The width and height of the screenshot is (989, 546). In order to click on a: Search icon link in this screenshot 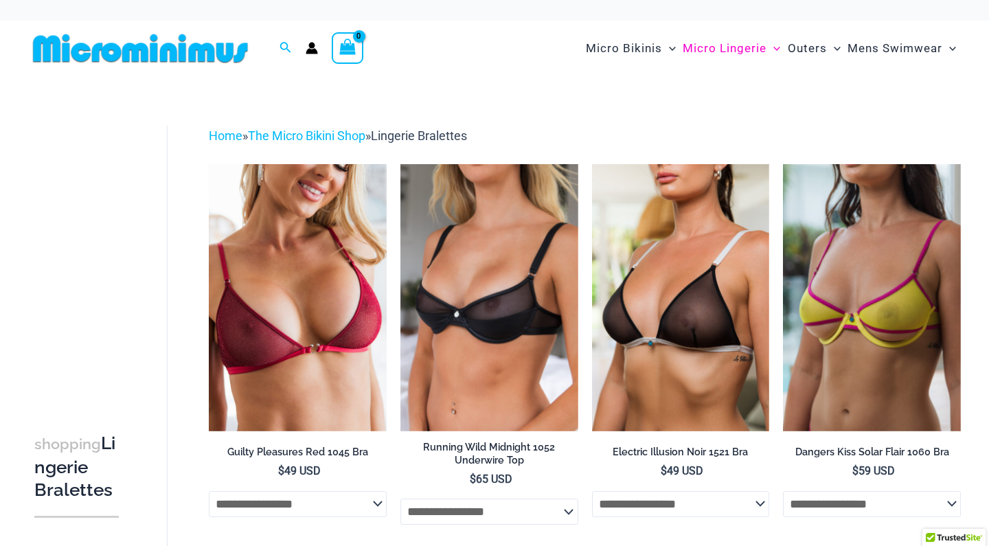, I will do `click(286, 48)`.